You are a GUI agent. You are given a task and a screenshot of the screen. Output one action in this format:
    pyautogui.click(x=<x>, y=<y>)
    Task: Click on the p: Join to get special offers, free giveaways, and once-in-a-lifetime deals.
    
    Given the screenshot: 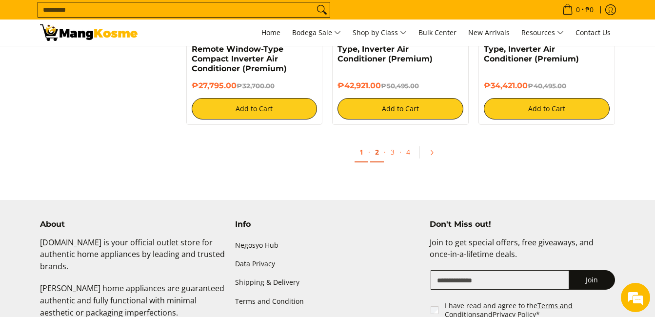 What is the action you would take?
    pyautogui.click(x=522, y=254)
    